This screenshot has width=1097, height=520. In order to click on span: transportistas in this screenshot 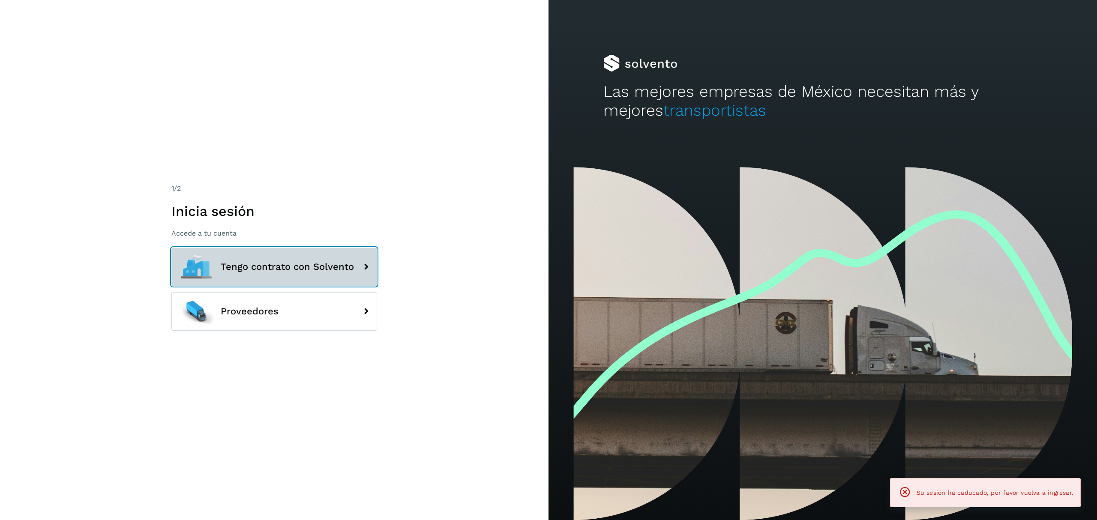, I will do `click(715, 110)`.